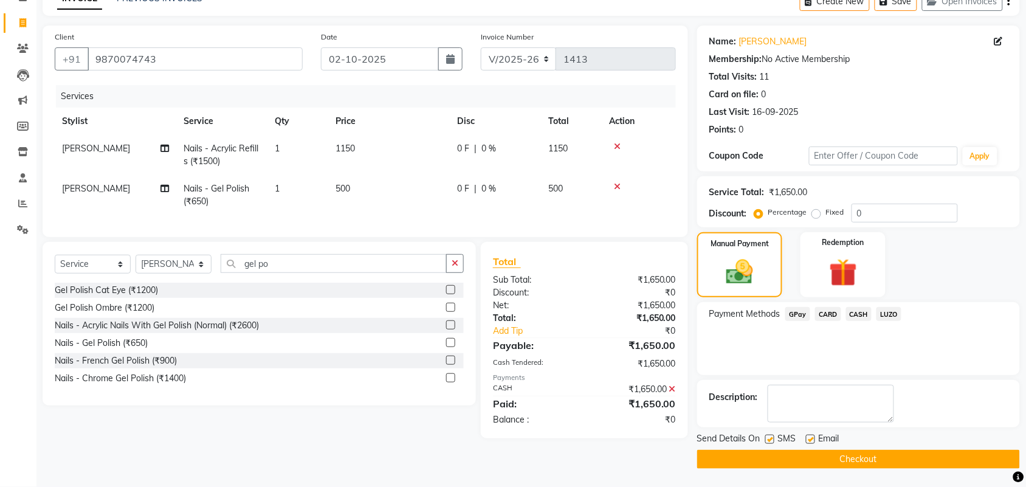 The width and height of the screenshot is (1026, 487). I want to click on th: Disc, so click(495, 121).